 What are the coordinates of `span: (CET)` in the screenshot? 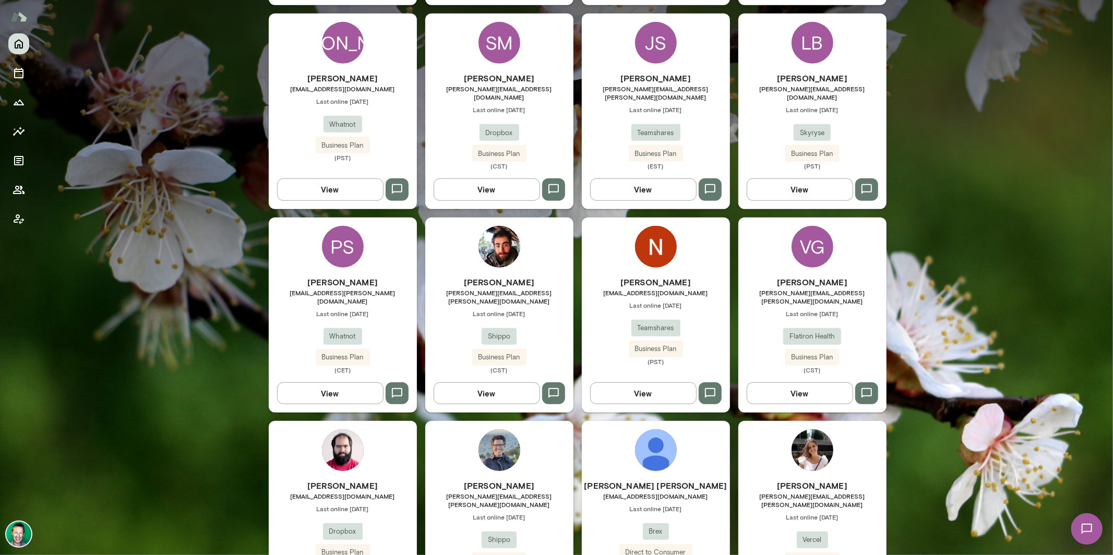 It's located at (343, 370).